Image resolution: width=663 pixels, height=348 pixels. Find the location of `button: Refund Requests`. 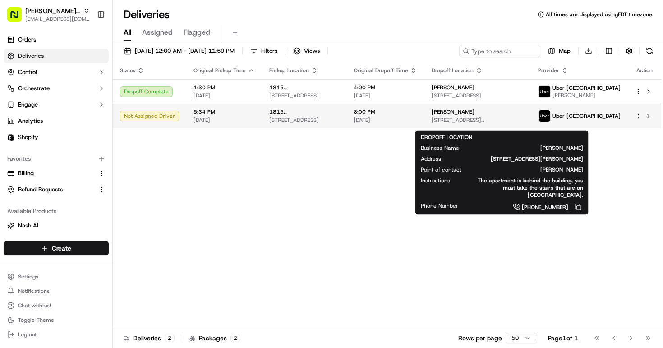

button: Refund Requests is located at coordinates (56, 189).